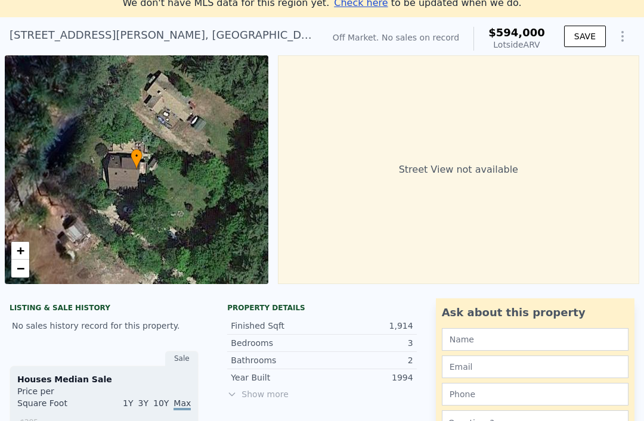 The height and width of the screenshot is (421, 644). I want to click on input: Email, so click(535, 367).